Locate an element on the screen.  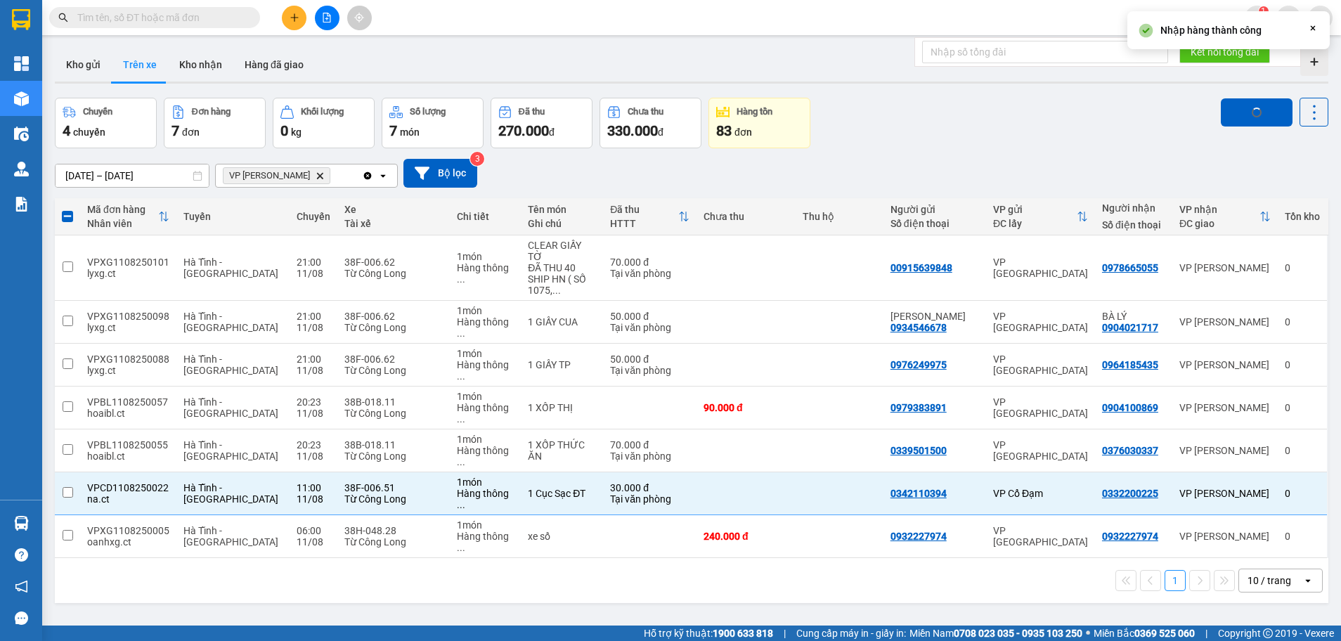
div: Nhân viên is located at coordinates (122, 223).